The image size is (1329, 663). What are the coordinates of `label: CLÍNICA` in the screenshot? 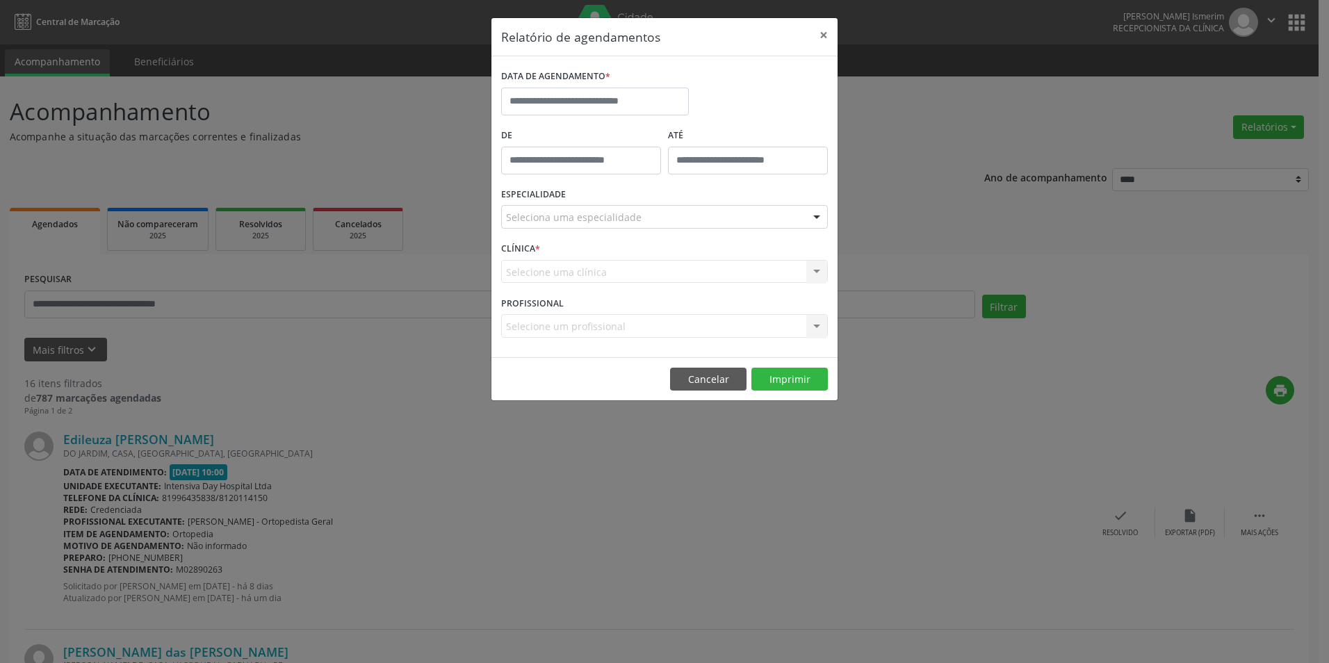 It's located at (521, 249).